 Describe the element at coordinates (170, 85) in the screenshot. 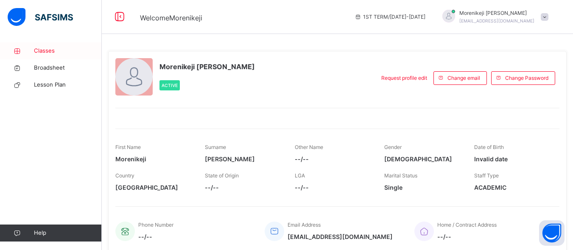

I see `span: Active` at that location.